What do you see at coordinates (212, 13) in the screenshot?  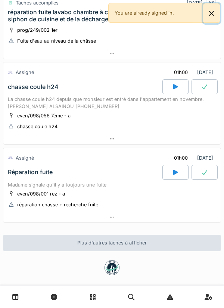 I see `button: Close` at bounding box center [212, 13].